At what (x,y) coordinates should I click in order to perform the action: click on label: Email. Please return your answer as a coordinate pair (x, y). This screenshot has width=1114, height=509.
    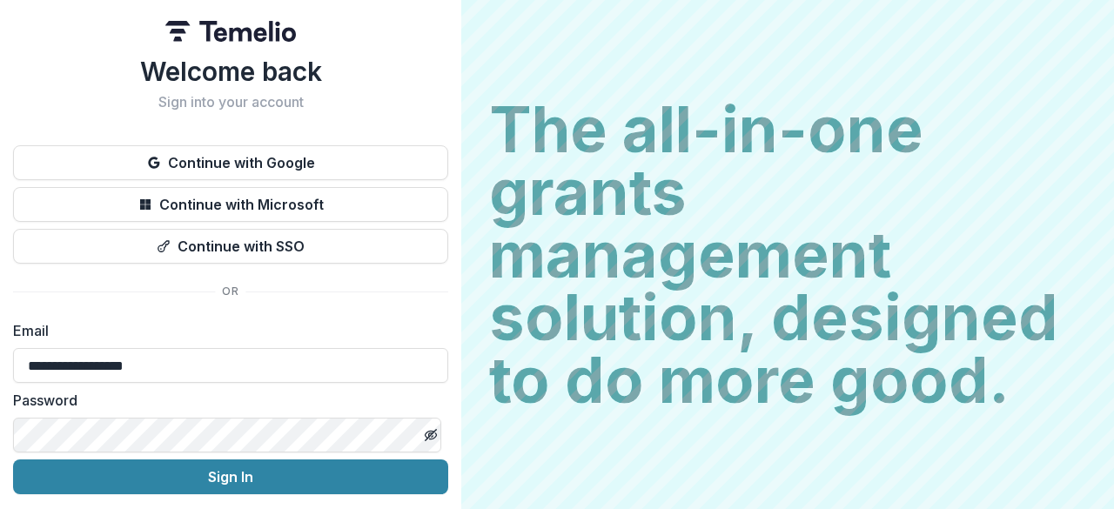
    Looking at the image, I should click on (225, 331).